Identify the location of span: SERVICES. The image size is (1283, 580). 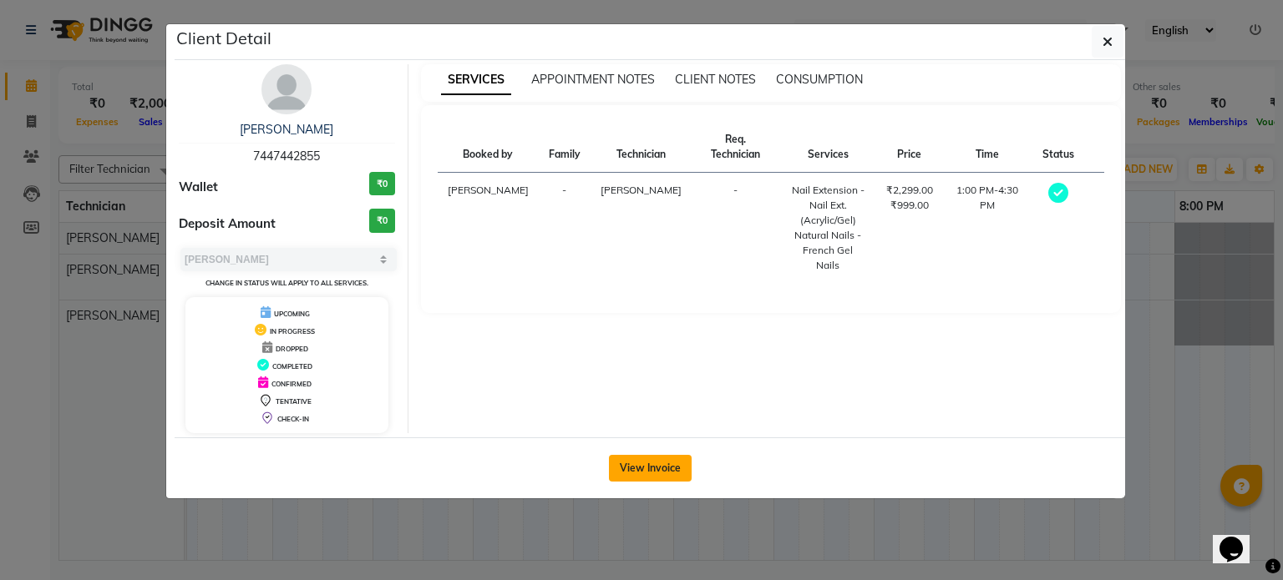
(476, 80).